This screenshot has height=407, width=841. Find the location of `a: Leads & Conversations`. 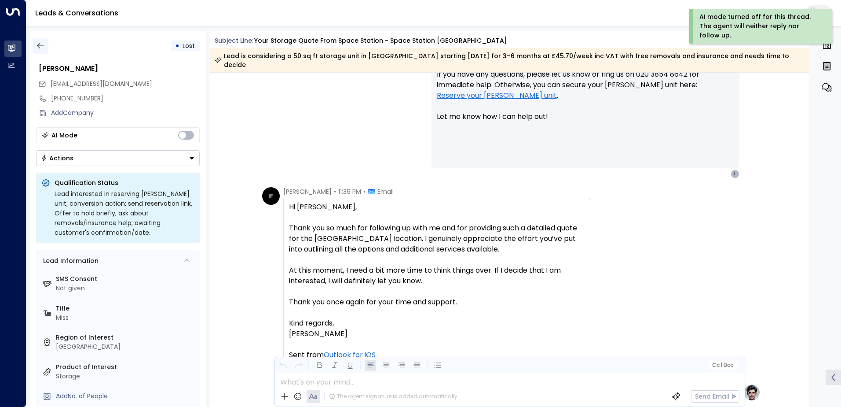

a: Leads & Conversations is located at coordinates (77, 13).